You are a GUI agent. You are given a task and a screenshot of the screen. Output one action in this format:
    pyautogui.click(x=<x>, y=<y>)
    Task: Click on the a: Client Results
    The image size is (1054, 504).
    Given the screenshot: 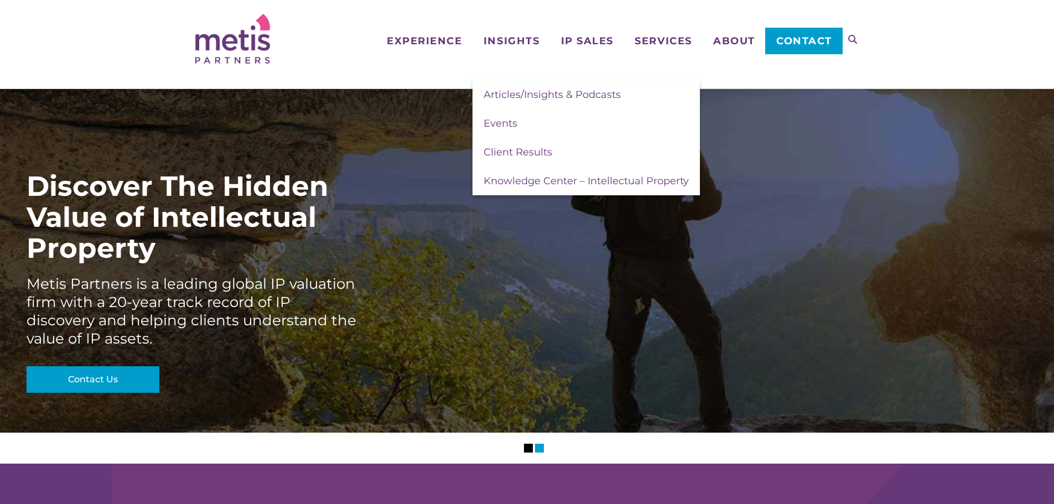 What is the action you would take?
    pyautogui.click(x=586, y=152)
    